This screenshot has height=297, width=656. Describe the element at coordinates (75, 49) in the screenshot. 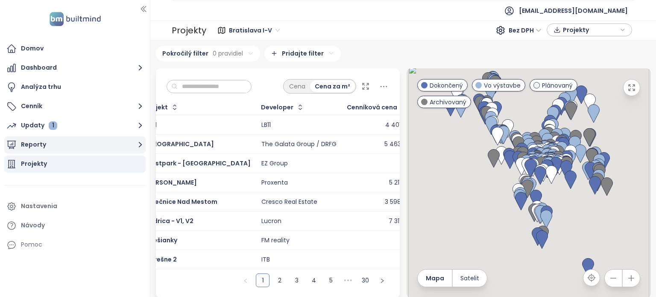

I see `a: Domov` at that location.